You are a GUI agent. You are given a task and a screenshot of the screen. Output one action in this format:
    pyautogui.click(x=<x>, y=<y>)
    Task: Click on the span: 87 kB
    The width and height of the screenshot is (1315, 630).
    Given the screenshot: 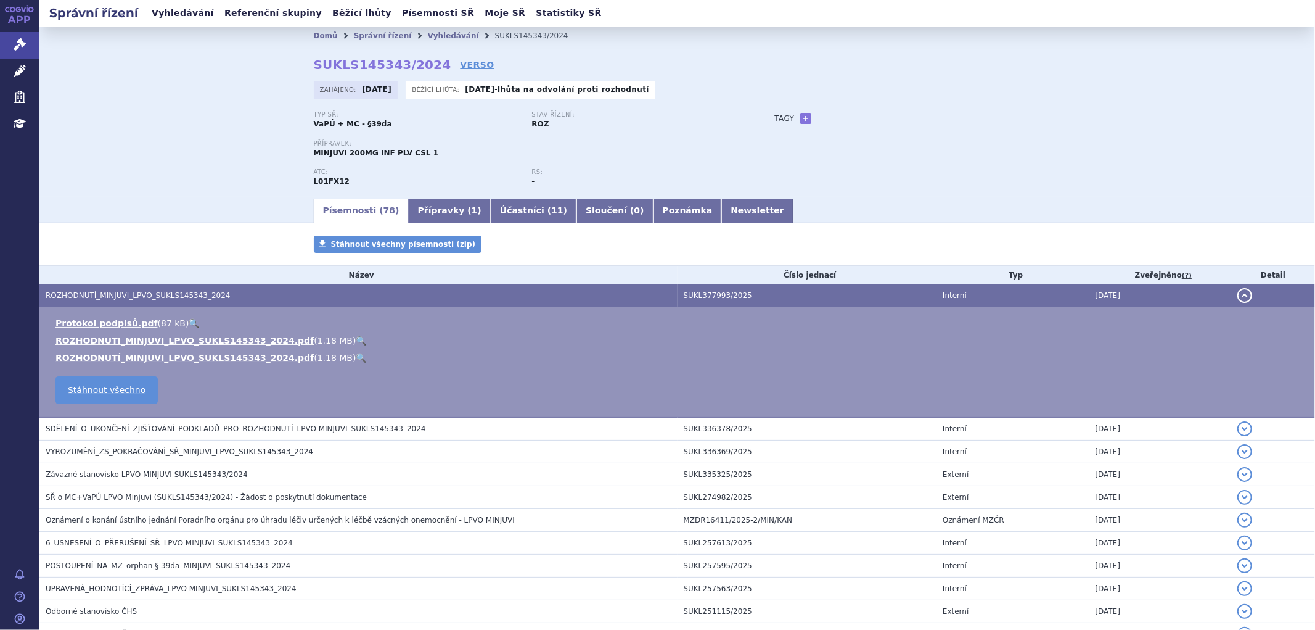 What is the action you would take?
    pyautogui.click(x=173, y=323)
    